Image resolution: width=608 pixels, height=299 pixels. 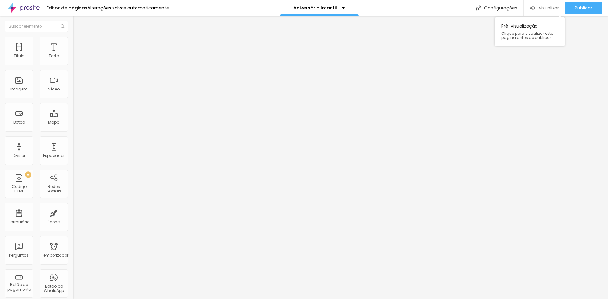 What do you see at coordinates (19, 89) in the screenshot?
I see `font: Imagem` at bounding box center [19, 89].